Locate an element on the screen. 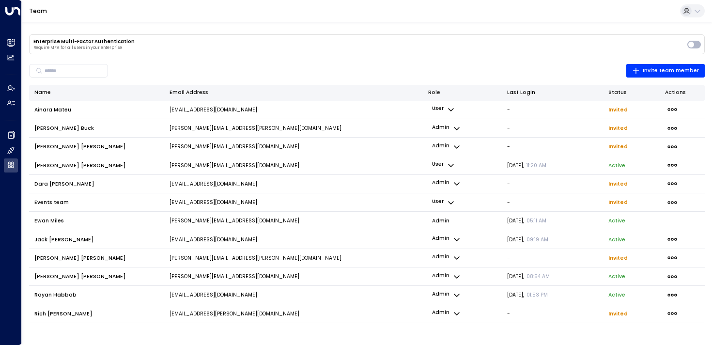 The width and height of the screenshot is (712, 345). p: Require MFA for all users in your enterprise is located at coordinates (358, 47).